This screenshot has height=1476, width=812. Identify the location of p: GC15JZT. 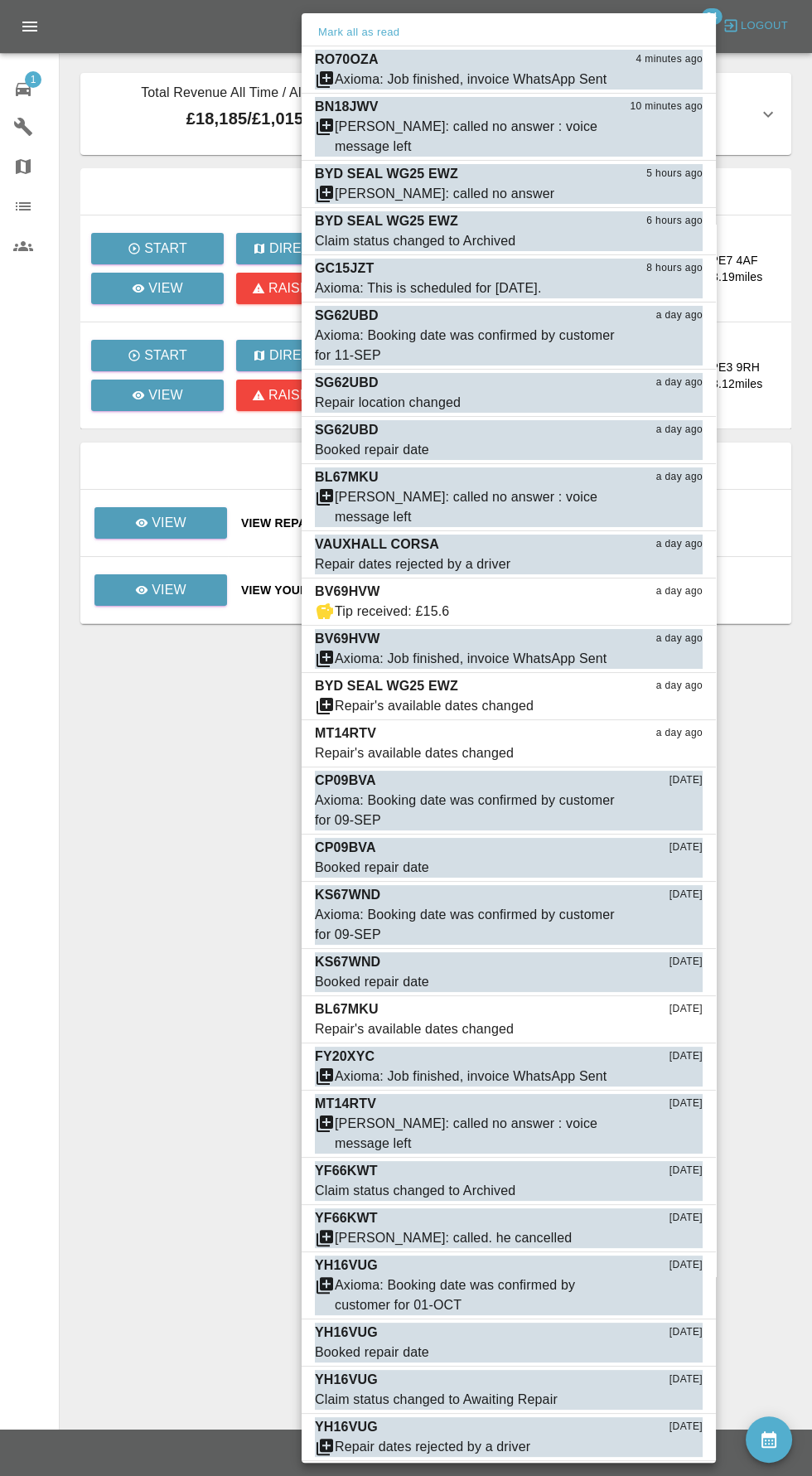
(344, 269).